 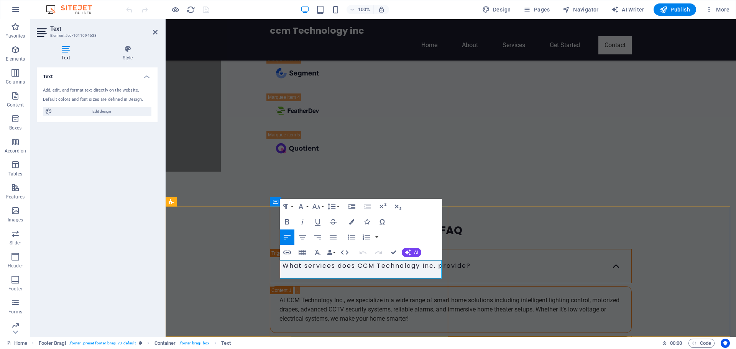 What do you see at coordinates (15, 266) in the screenshot?
I see `p: Header` at bounding box center [15, 266].